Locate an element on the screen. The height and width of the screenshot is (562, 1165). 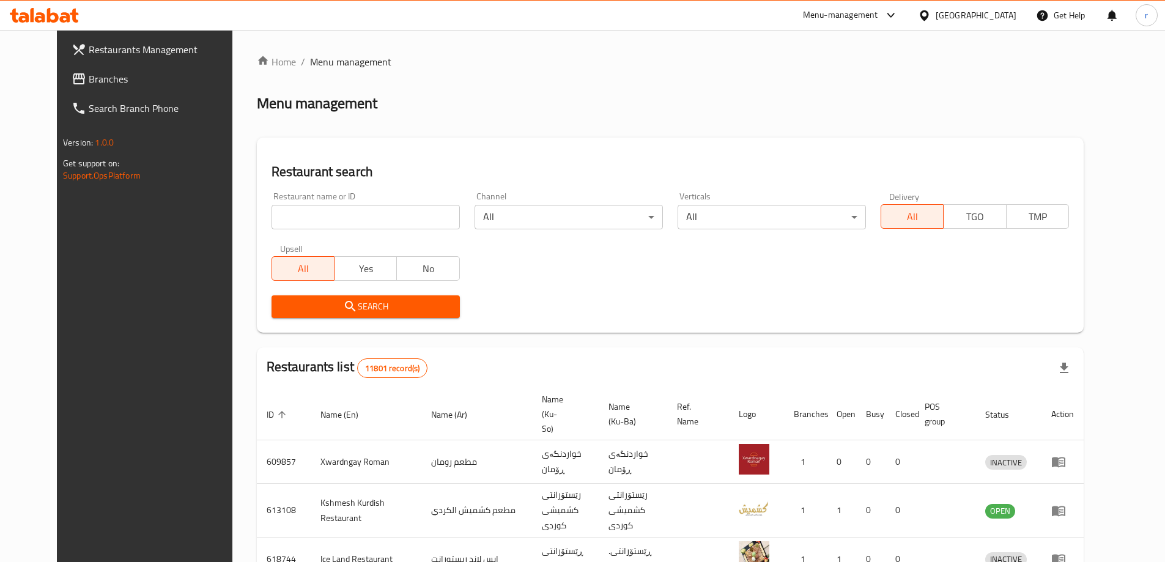
span: POS group is located at coordinates (942, 414).